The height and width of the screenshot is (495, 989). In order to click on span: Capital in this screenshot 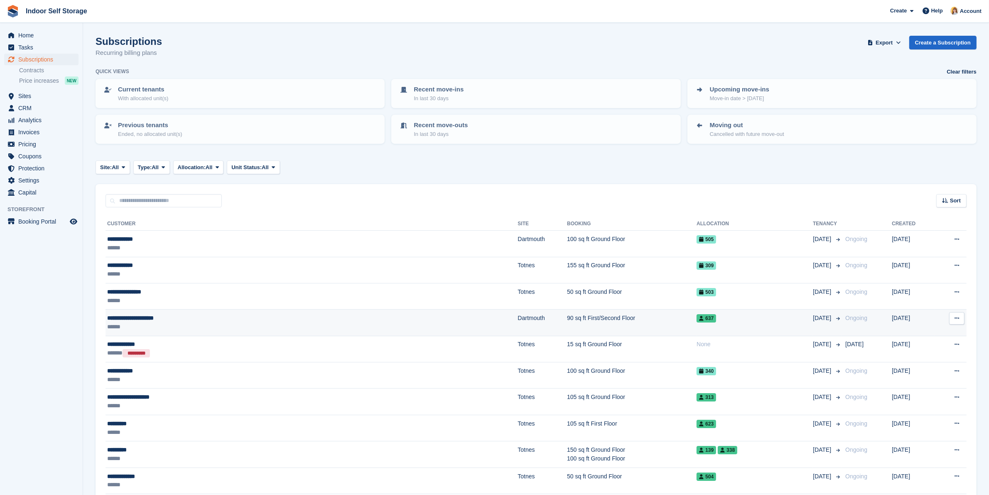, I will do `click(43, 192)`.